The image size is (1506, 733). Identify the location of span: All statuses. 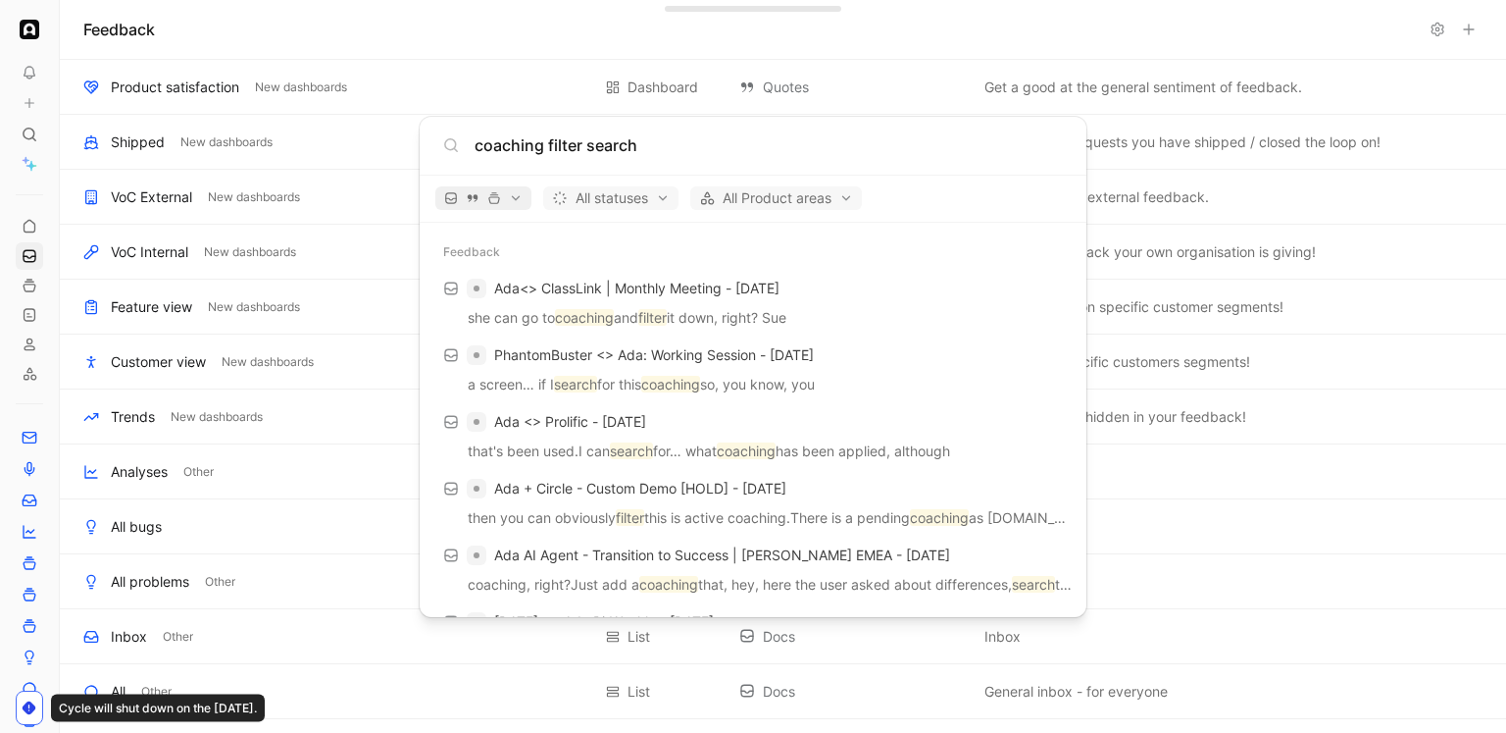
(611, 198).